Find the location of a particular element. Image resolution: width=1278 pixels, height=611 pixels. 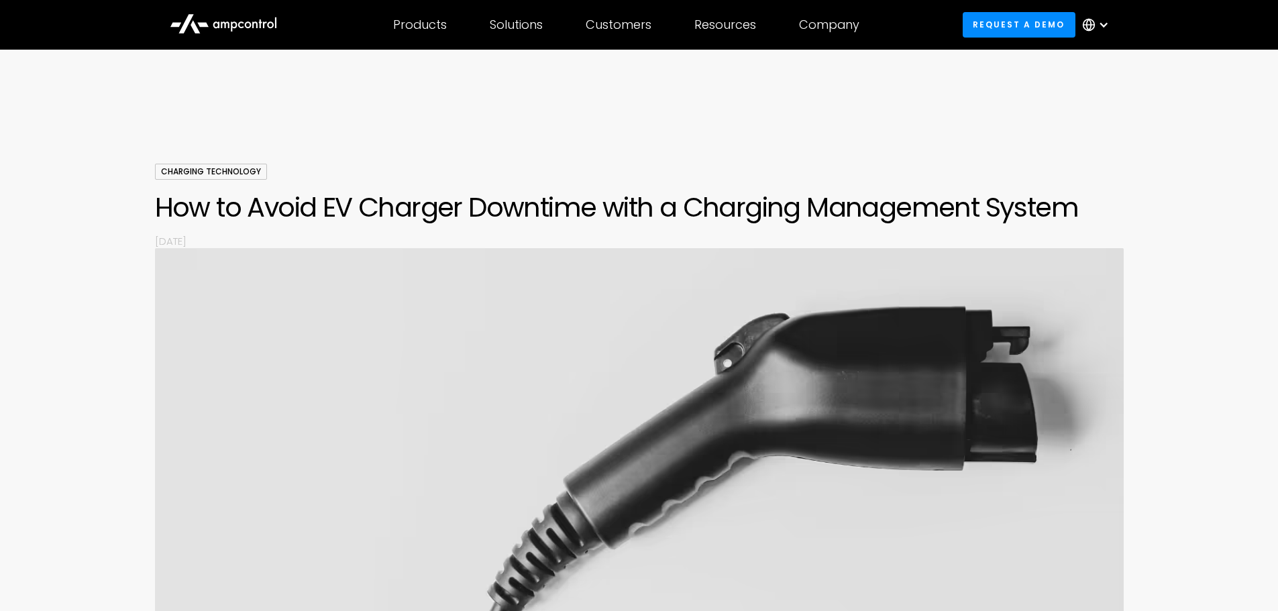

h1: How to Avoid EV Charger Downtime with a Charging Management System is located at coordinates (639, 207).